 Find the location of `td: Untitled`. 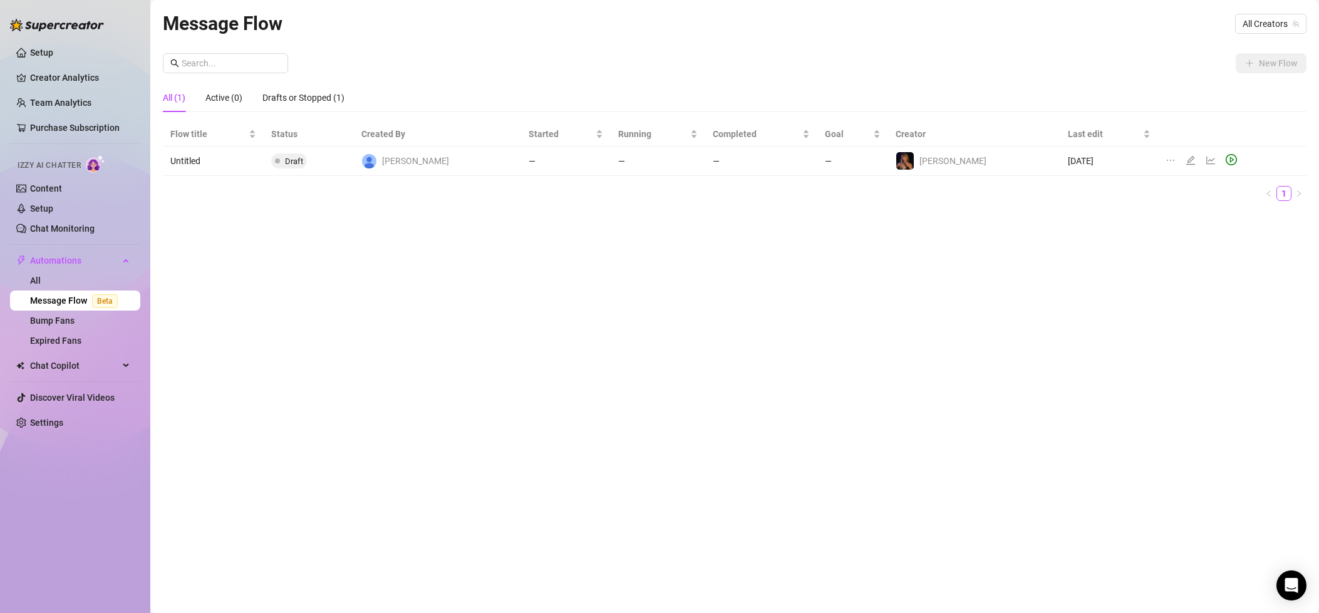

td: Untitled is located at coordinates (213, 161).